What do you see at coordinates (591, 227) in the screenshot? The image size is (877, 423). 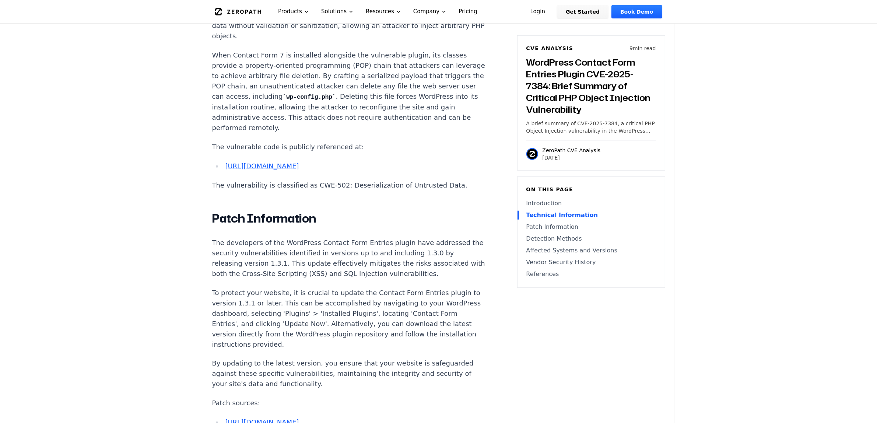 I see `a: Patch Information` at bounding box center [591, 227].